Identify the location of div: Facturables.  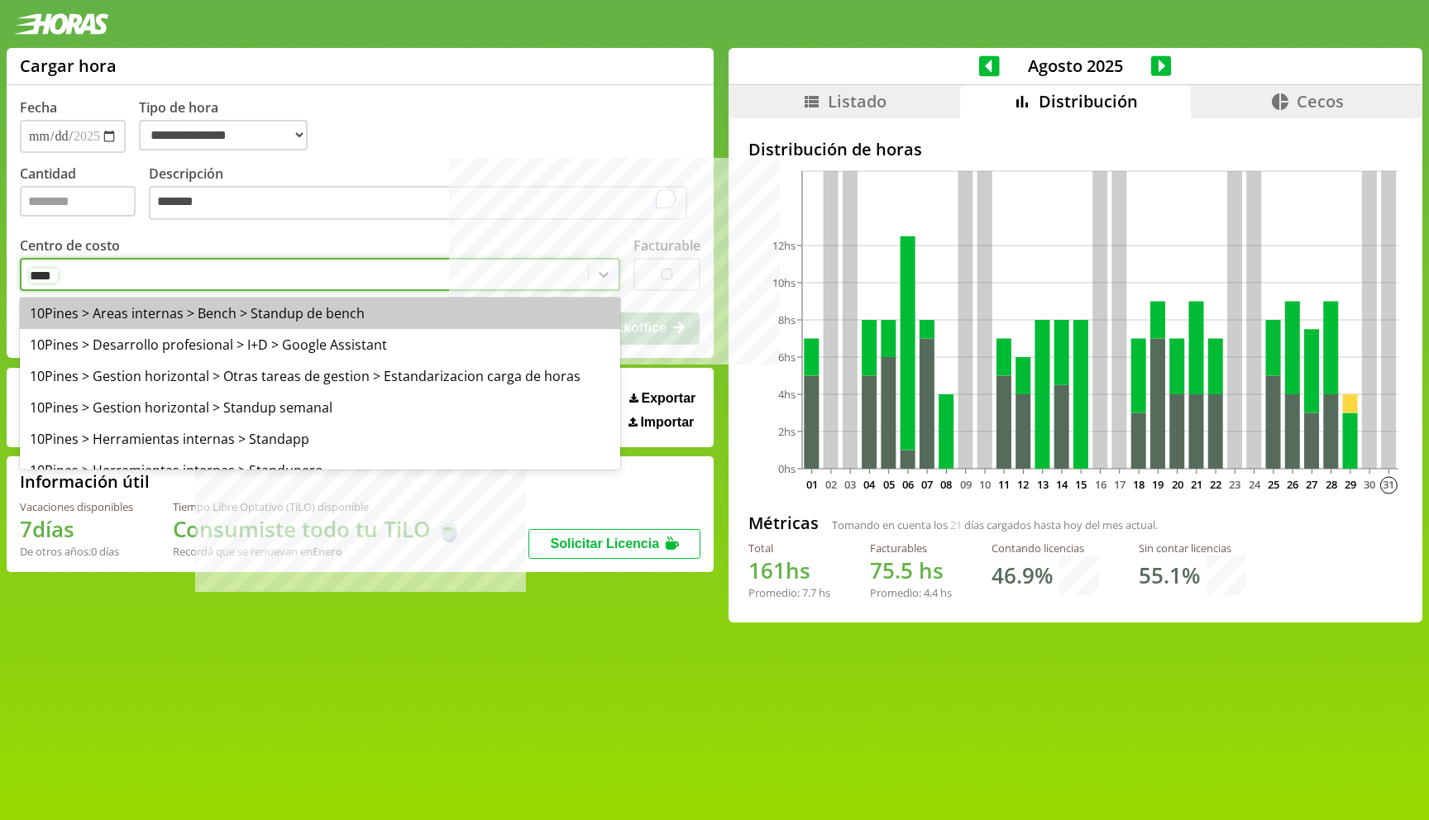
(910, 548).